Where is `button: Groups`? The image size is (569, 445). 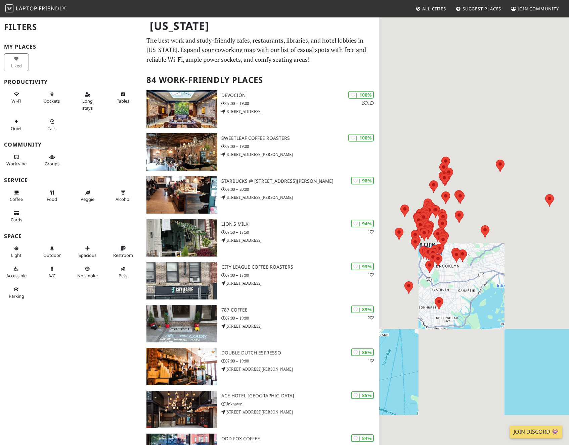 button: Groups is located at coordinates (52, 160).